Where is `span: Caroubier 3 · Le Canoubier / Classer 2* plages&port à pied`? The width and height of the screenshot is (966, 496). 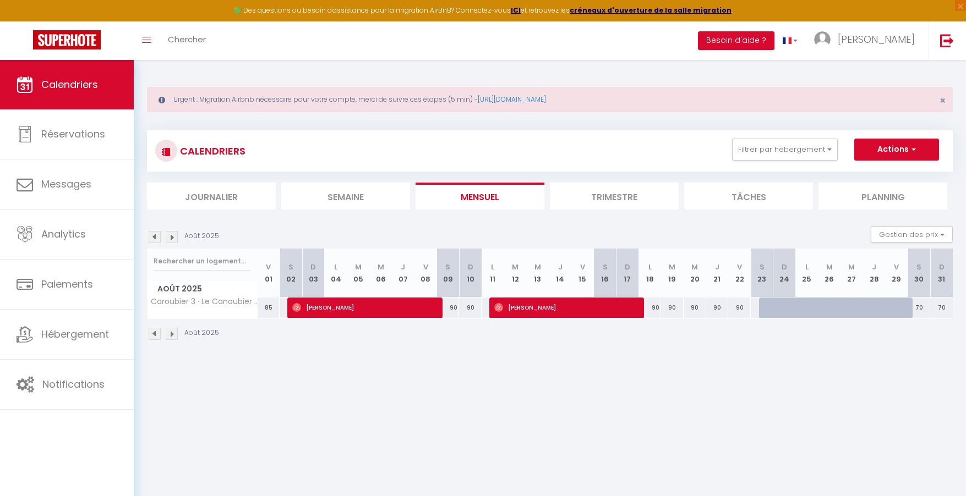
span: Caroubier 3 · Le Canoubier / Classer 2* plages&port à pied is located at coordinates (204, 302).